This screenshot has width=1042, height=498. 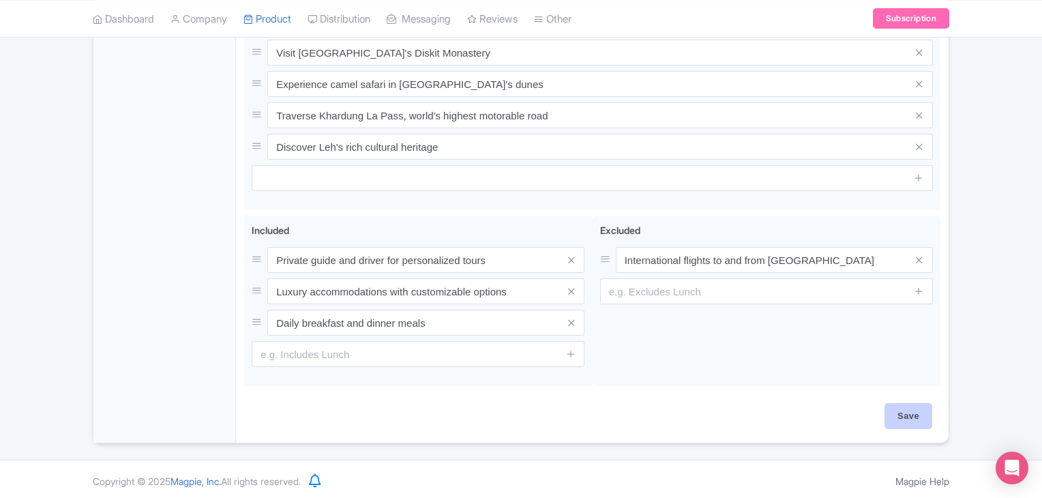 What do you see at coordinates (766, 291) in the screenshot?
I see `input: e.g. Excludes Lunch` at bounding box center [766, 291].